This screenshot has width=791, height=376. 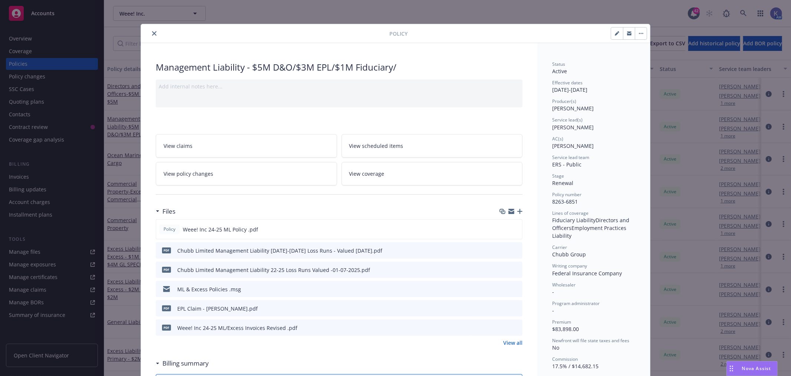 I want to click on a: View all, so click(x=513, y=342).